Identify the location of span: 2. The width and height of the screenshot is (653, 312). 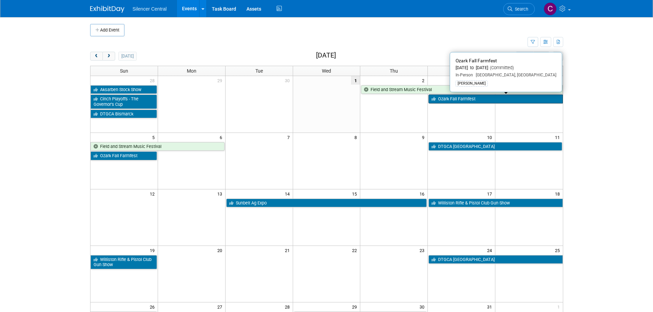
(424, 80).